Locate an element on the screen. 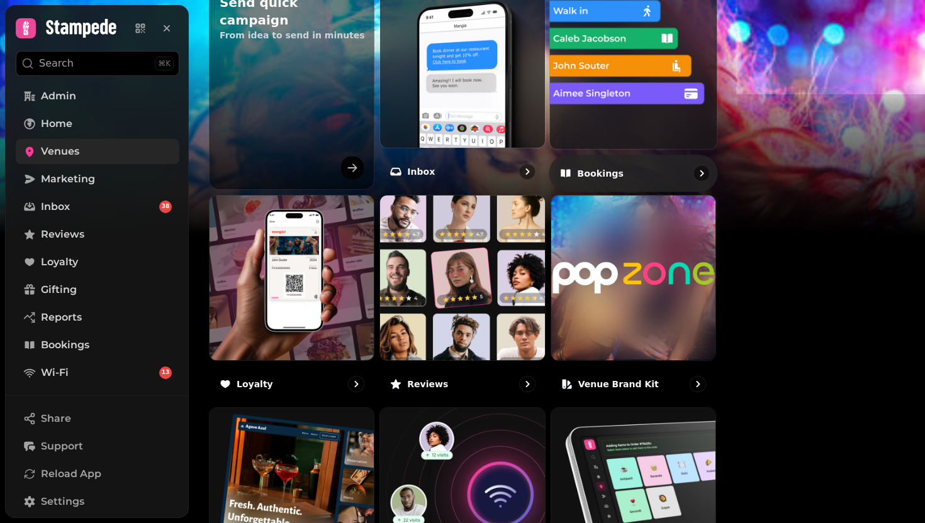  span: Loyalty is located at coordinates (59, 262).